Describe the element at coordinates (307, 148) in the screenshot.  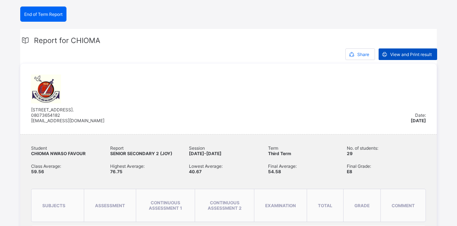
I see `span: Term` at that location.